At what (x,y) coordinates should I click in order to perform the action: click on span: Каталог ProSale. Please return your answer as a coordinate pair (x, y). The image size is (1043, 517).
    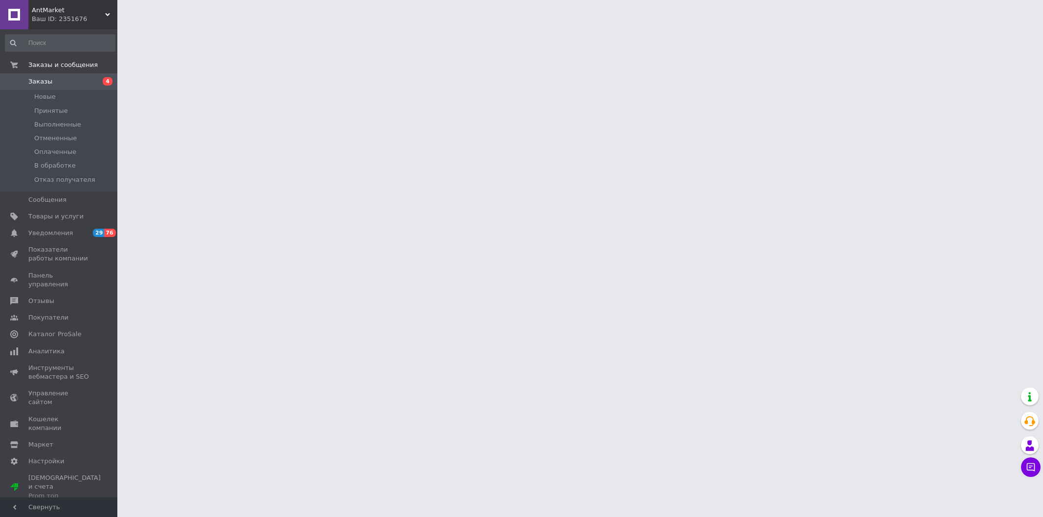
    Looking at the image, I should click on (55, 335).